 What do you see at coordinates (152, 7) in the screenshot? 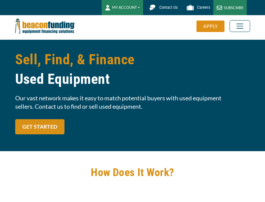
I see `img: Beacon Funding chat` at bounding box center [152, 7].